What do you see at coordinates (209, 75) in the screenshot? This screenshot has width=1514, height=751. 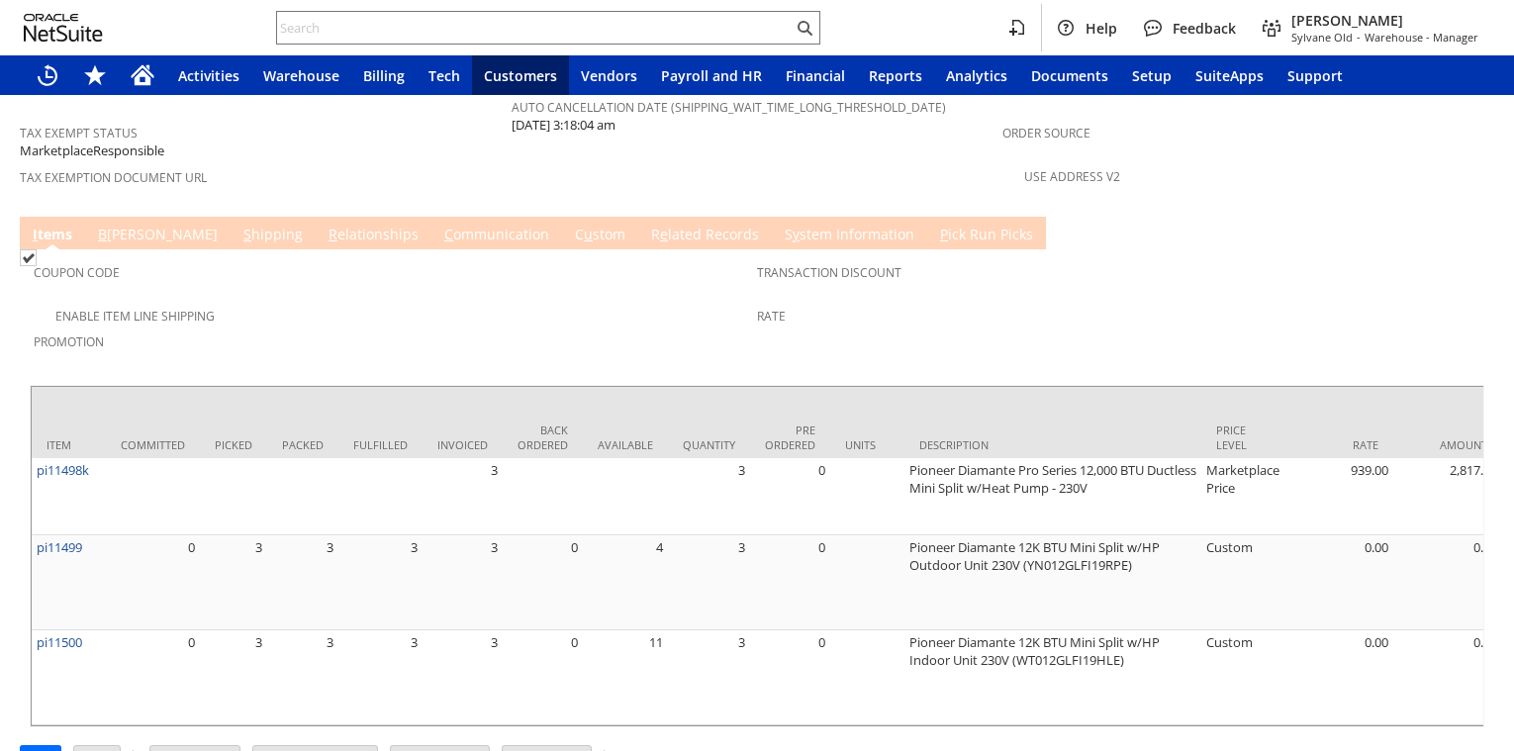 I see `span: Activities` at bounding box center [209, 75].